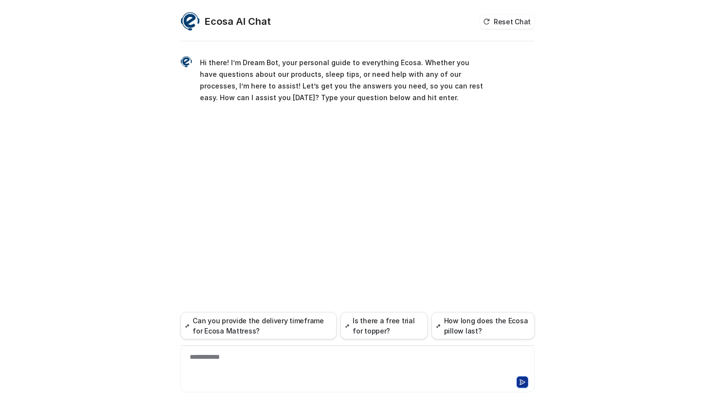 The height and width of the screenshot is (404, 715). Describe the element at coordinates (238, 21) in the screenshot. I see `h2: Ecosa AI Chat` at that location.